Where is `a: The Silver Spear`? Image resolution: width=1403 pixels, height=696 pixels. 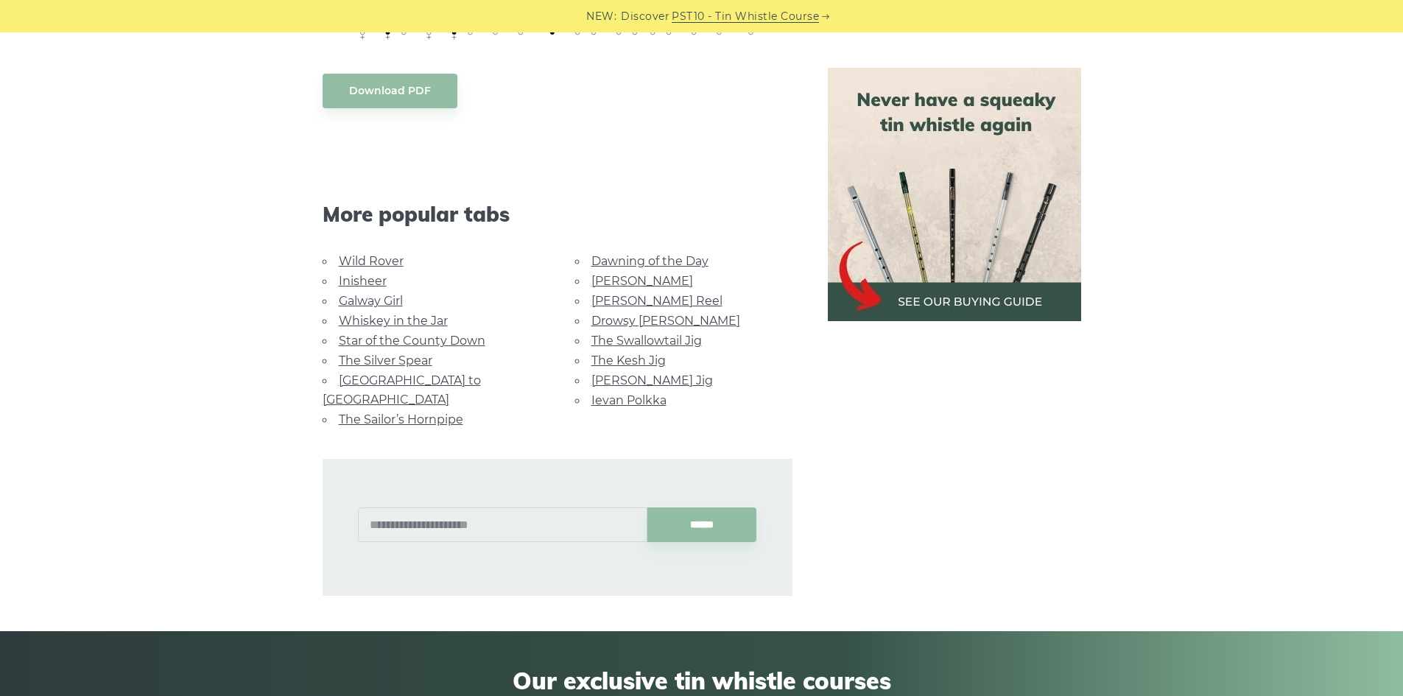
a: The Silver Spear is located at coordinates (385, 360).